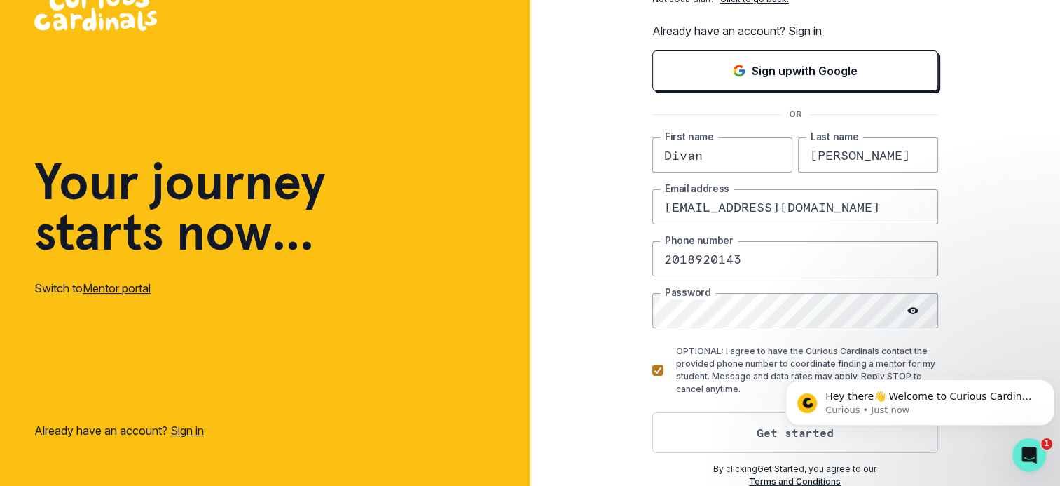 The image size is (1060, 486). Describe the element at coordinates (1047, 444) in the screenshot. I see `span: 1` at that location.